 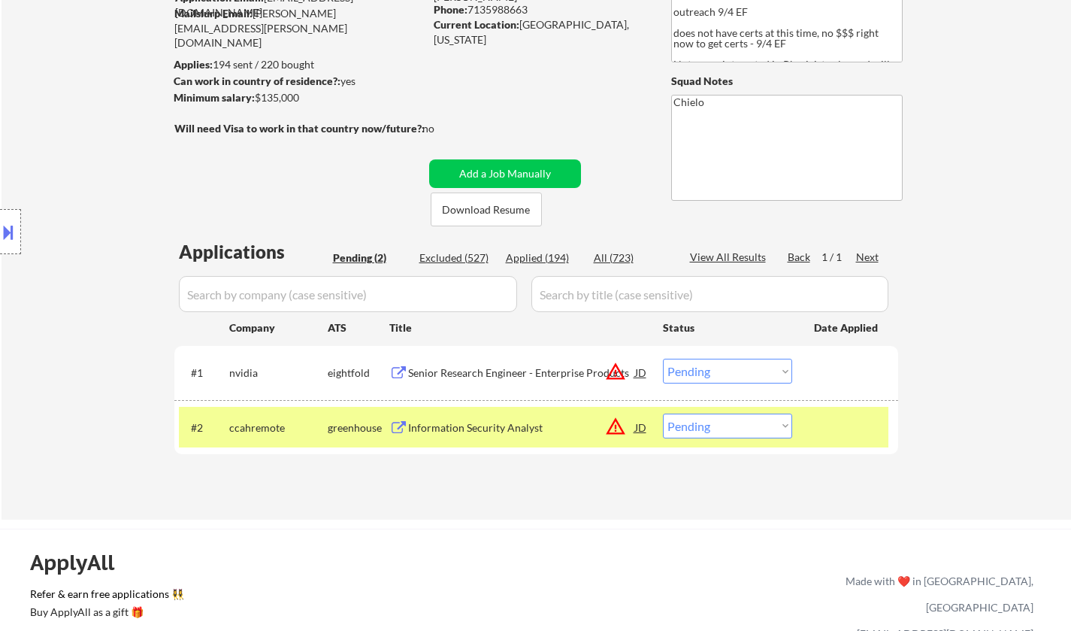 I want to click on div: Buy ApplyAll as a gift 🎁, so click(x=105, y=612).